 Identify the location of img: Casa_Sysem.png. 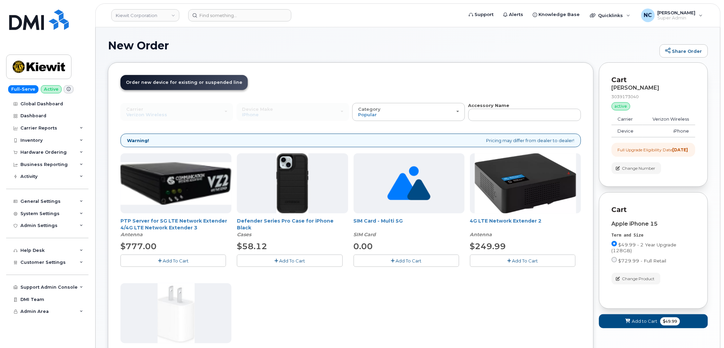
(176, 183).